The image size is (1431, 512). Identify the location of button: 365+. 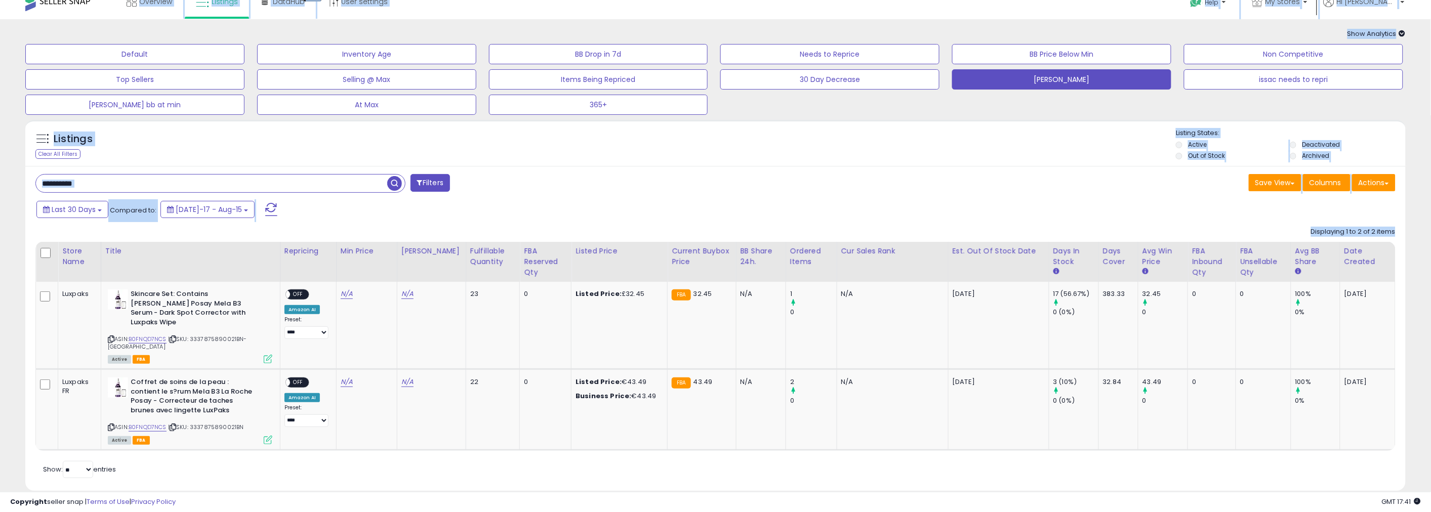
(598, 105).